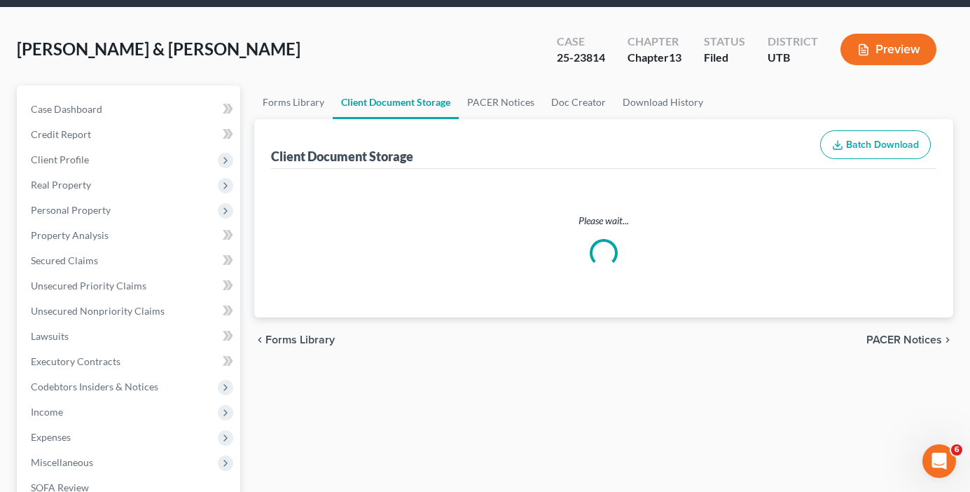  Describe the element at coordinates (130, 109) in the screenshot. I see `a: Case Dashboard` at that location.